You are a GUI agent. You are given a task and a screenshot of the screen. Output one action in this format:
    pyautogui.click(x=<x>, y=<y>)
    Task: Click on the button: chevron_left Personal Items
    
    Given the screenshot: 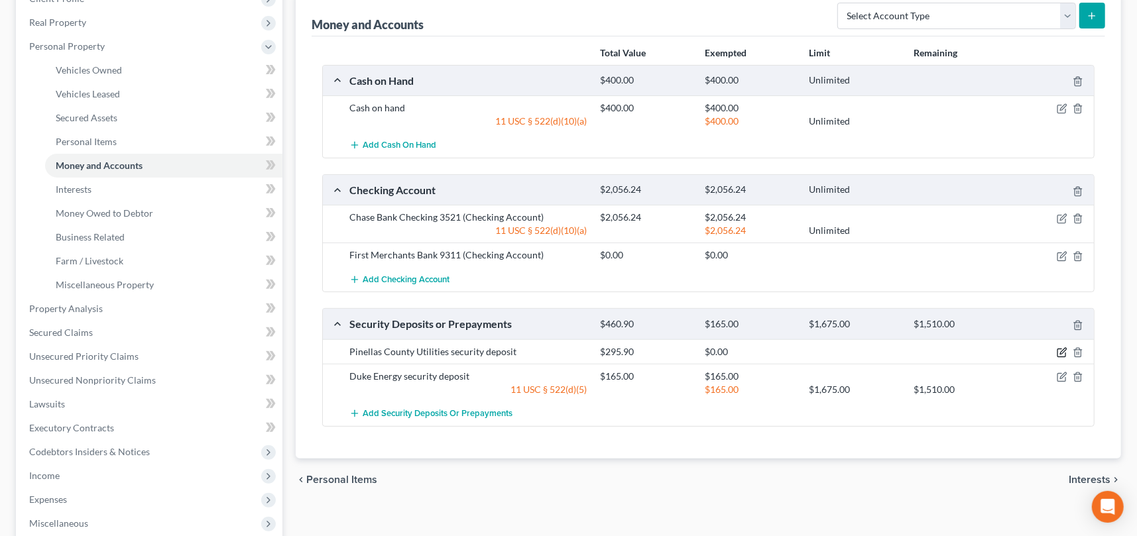 What is the action you would take?
    pyautogui.click(x=336, y=480)
    